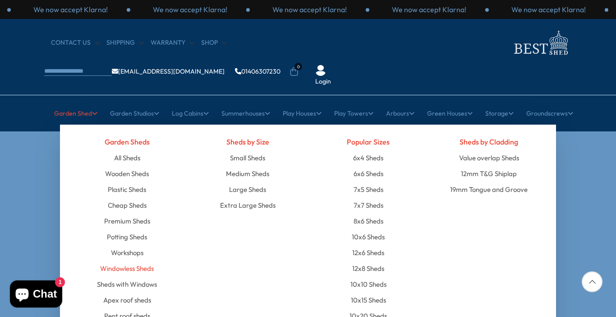 This screenshot has height=317, width=616. What do you see at coordinates (489, 189) in the screenshot?
I see `a: 19mm Tongue and Groove` at bounding box center [489, 189].